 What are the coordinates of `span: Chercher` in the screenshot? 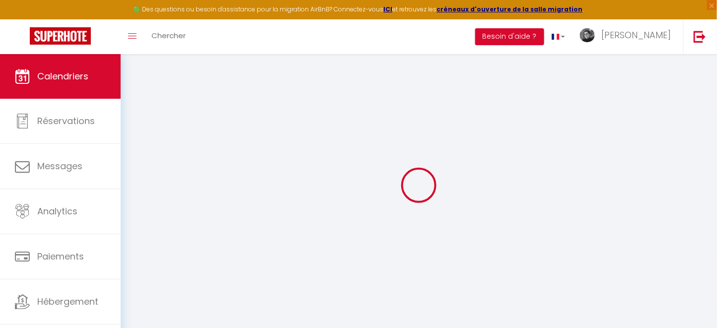 It's located at (168, 35).